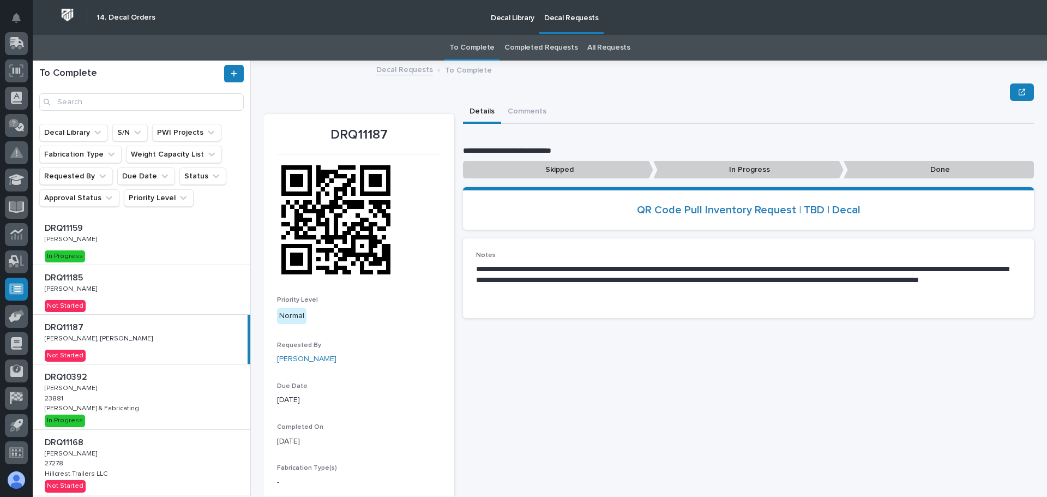  What do you see at coordinates (130, 74) in the screenshot?
I see `h1: To Complete` at bounding box center [130, 74].